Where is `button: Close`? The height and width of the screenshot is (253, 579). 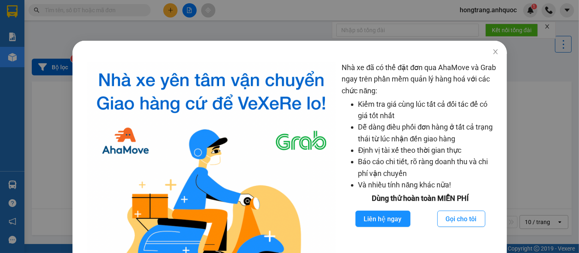
button: Close is located at coordinates (495, 52).